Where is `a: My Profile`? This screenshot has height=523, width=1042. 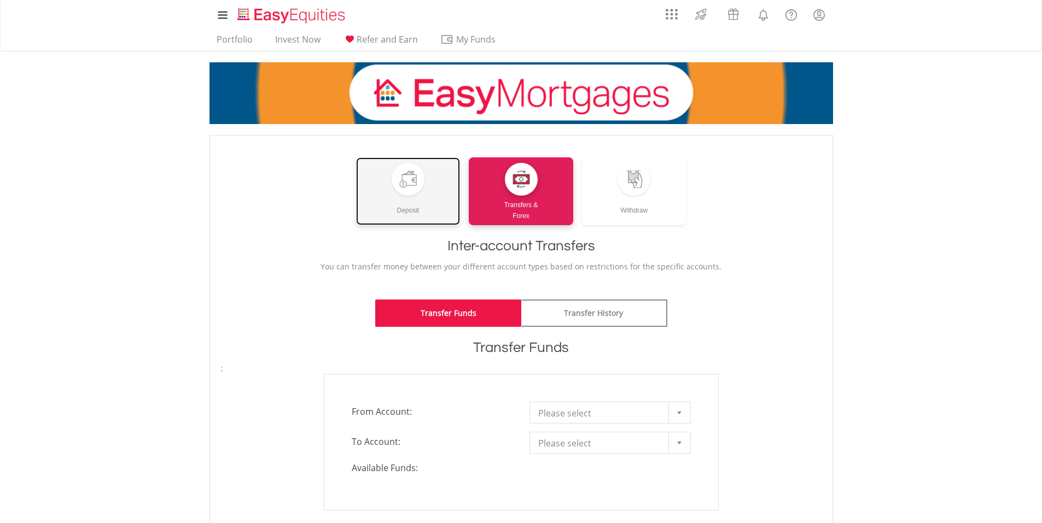
a: My Profile is located at coordinates (819, 15).